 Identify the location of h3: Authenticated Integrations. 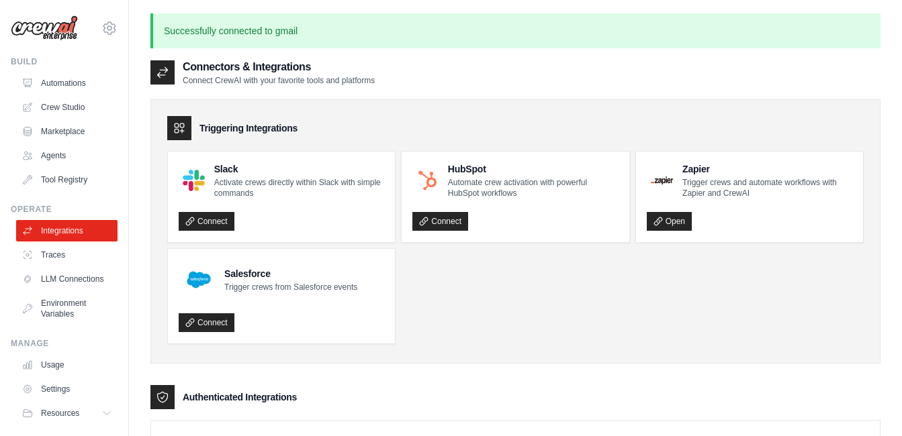
(240, 398).